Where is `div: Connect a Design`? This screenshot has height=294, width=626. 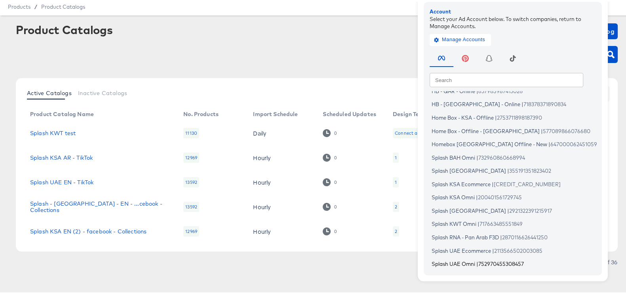
div: Connect a Design is located at coordinates (414, 131).